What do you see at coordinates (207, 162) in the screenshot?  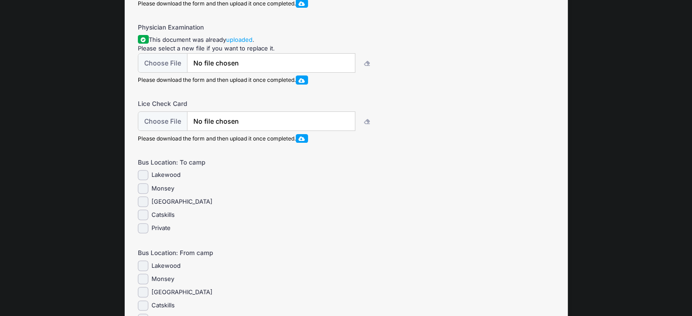 I see `label: Bus Location: To camp` at bounding box center [207, 162].